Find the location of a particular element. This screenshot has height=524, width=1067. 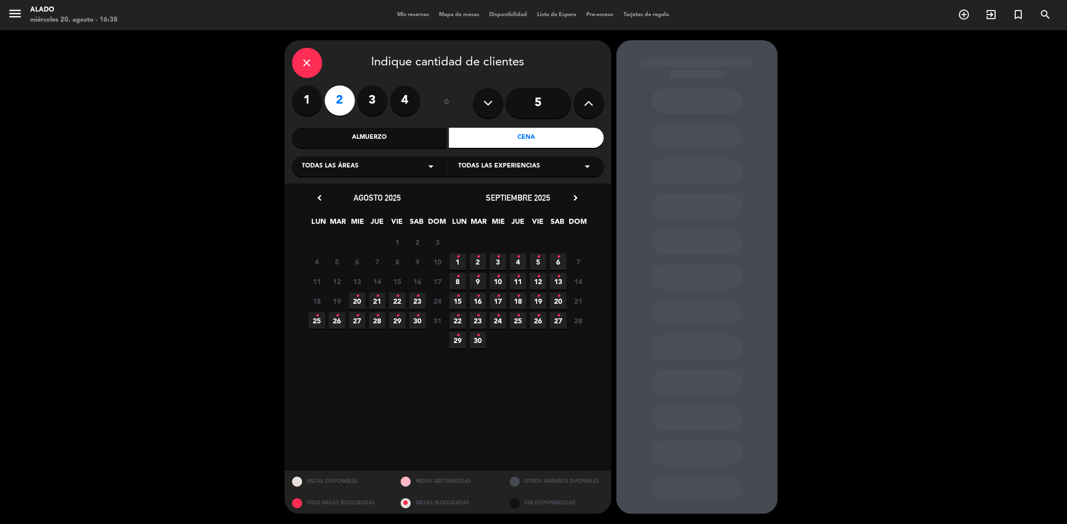

i: chevron_left is located at coordinates (320, 198).